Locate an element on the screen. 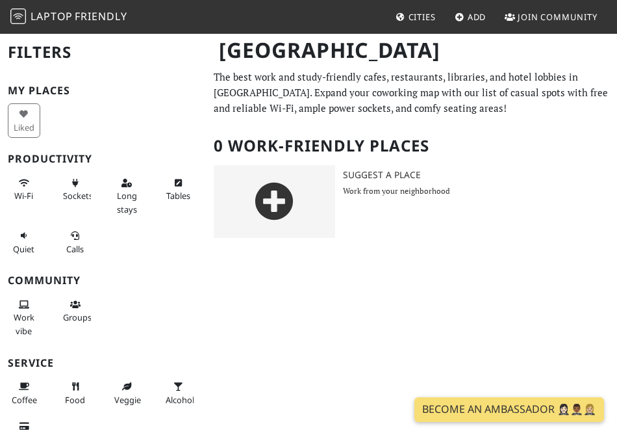  h2: 0 Work-Friendly Places is located at coordinates (411, 146).